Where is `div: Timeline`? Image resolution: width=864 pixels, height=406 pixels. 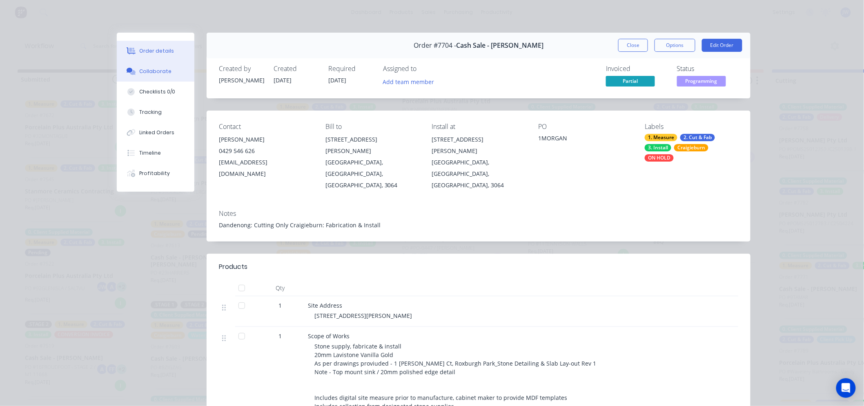 div: Timeline is located at coordinates (150, 153).